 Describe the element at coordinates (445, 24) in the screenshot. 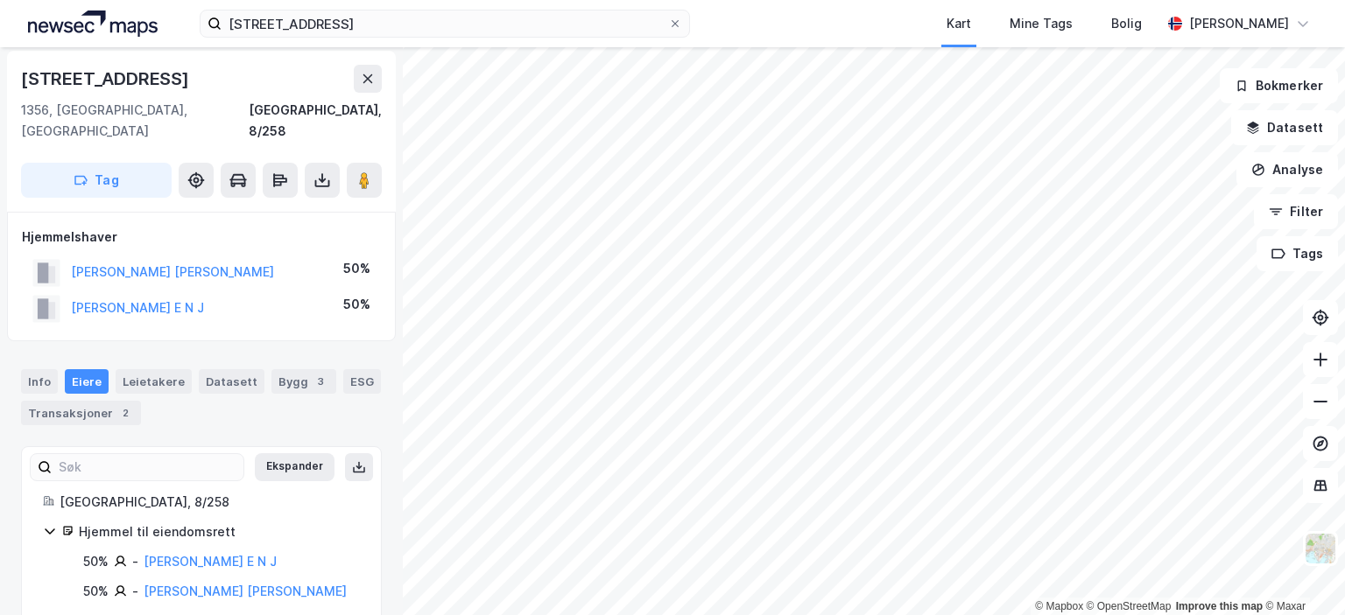

I see `input: Søk på adresse, matrikkel, gårdeiere, leietakere eller personer` at that location.